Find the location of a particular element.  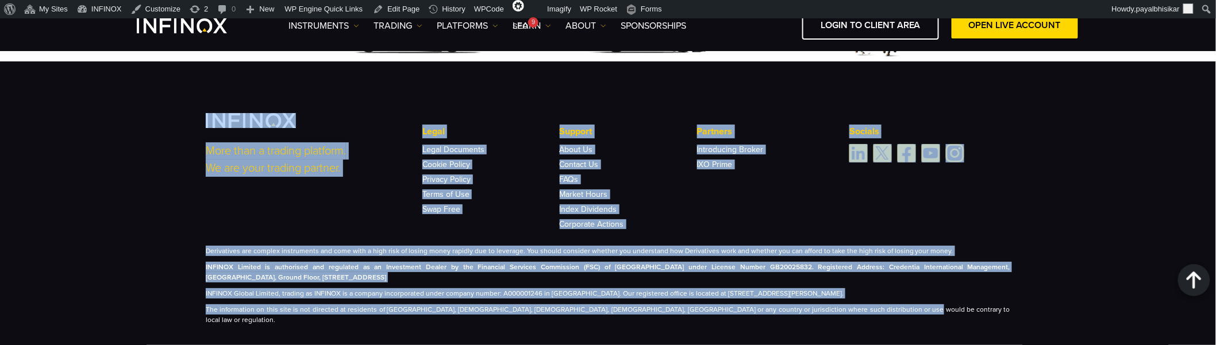

a: Corporate Actions is located at coordinates (592, 224).